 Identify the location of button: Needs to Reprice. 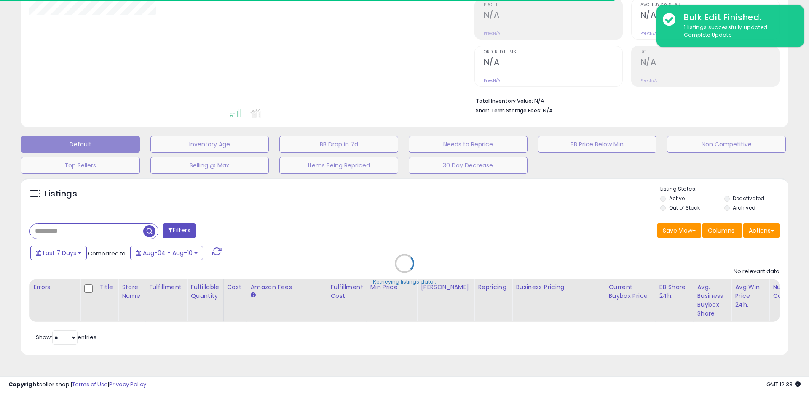
(468, 144).